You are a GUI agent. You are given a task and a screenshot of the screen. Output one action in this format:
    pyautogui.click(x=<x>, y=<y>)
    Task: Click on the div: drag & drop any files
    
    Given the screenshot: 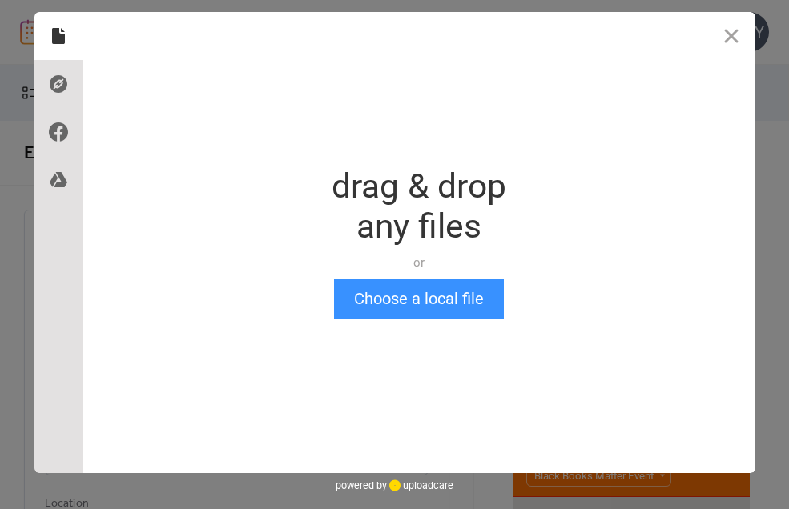 What is the action you would take?
    pyautogui.click(x=419, y=207)
    